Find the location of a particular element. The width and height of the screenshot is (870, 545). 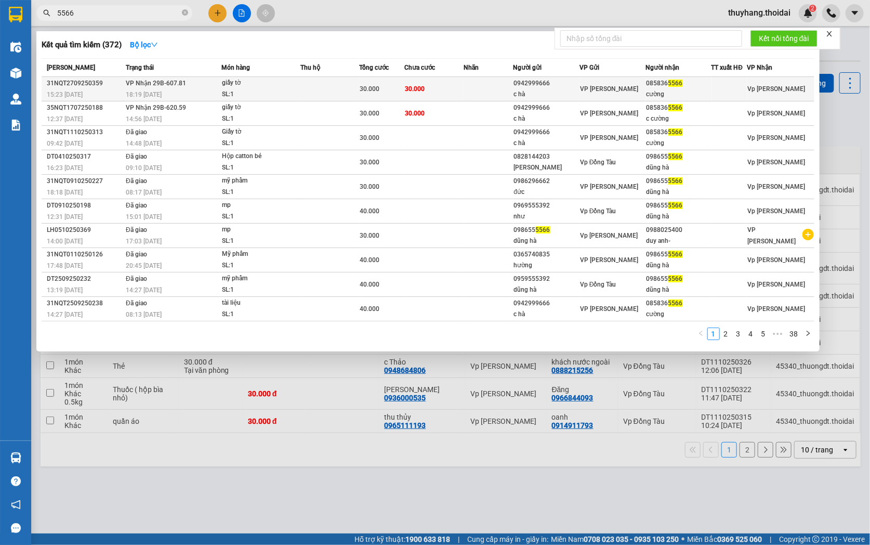

div: 31NQT0110250126 is located at coordinates (85, 254).